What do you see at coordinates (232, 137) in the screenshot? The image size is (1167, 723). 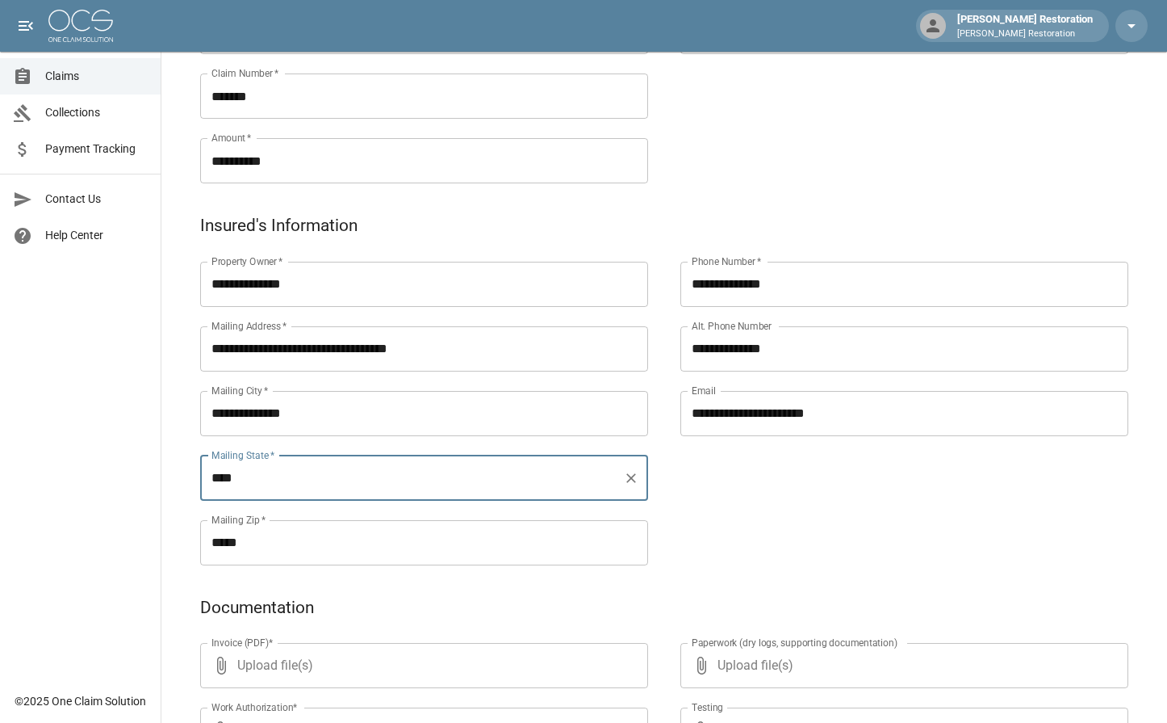 I see `label: Amount` at bounding box center [232, 137].